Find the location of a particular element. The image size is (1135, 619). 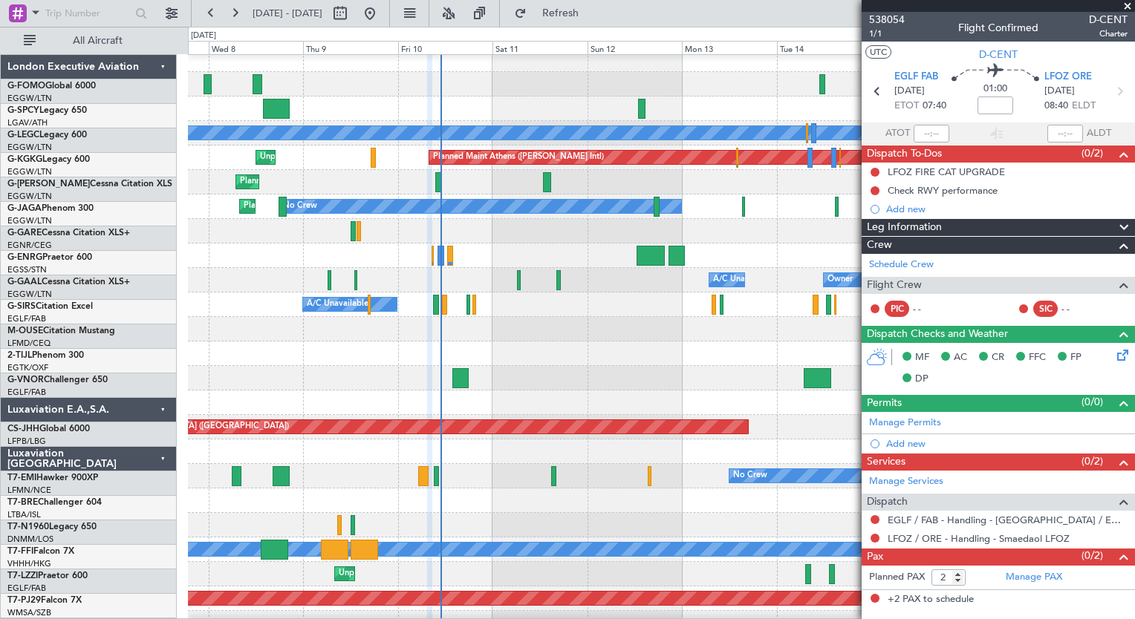

a: WMSA/SZB is located at coordinates (29, 613).